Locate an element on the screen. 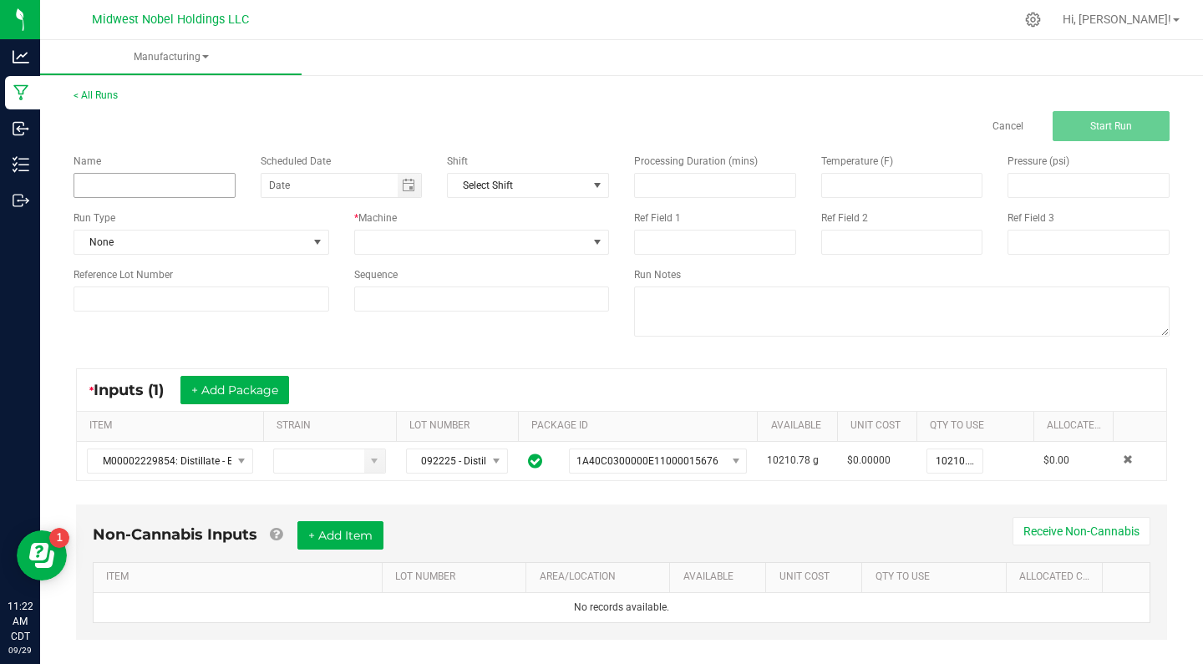  span: Manufacturing is located at coordinates (170, 57).